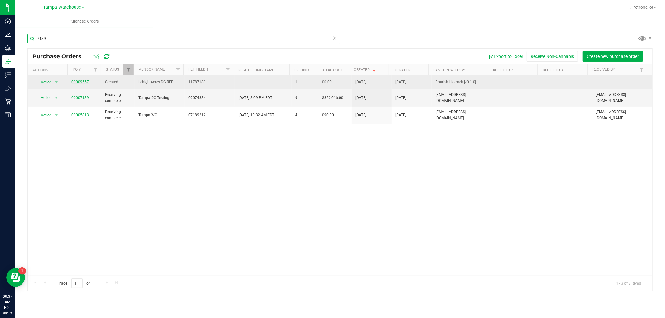  I want to click on inline-svg: Grow, so click(8, 48).